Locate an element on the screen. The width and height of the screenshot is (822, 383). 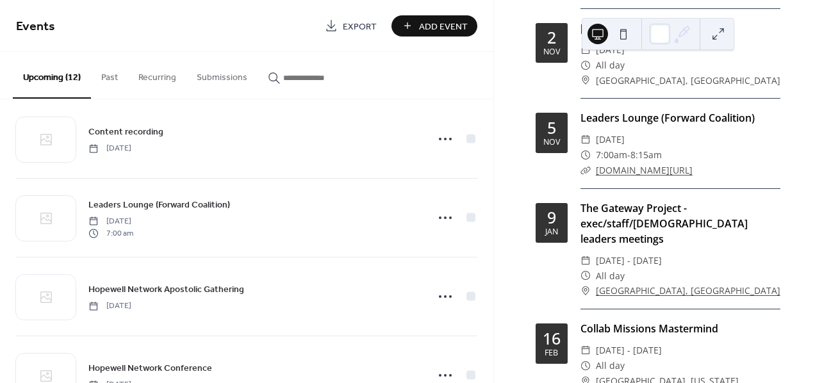
button: Upcoming (12) is located at coordinates (52, 75).